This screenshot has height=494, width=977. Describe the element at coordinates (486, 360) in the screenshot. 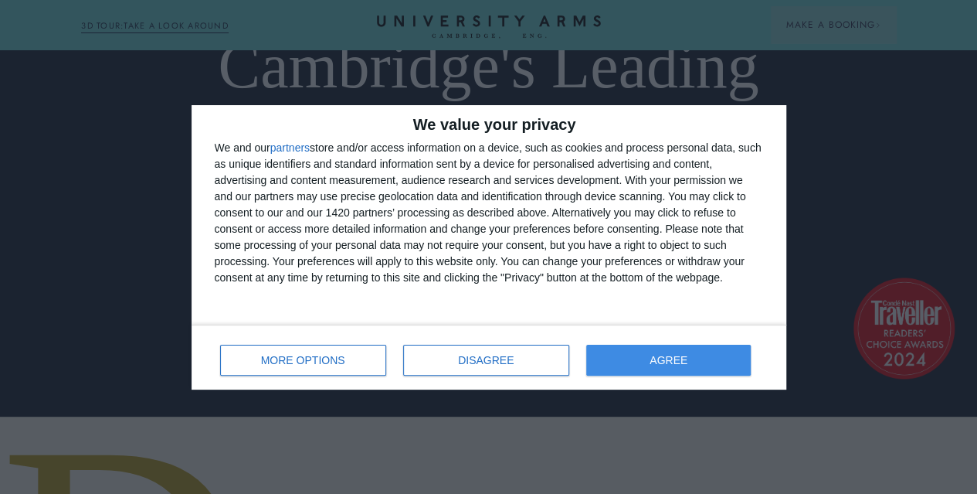

I see `span: DISAGREE` at that location.